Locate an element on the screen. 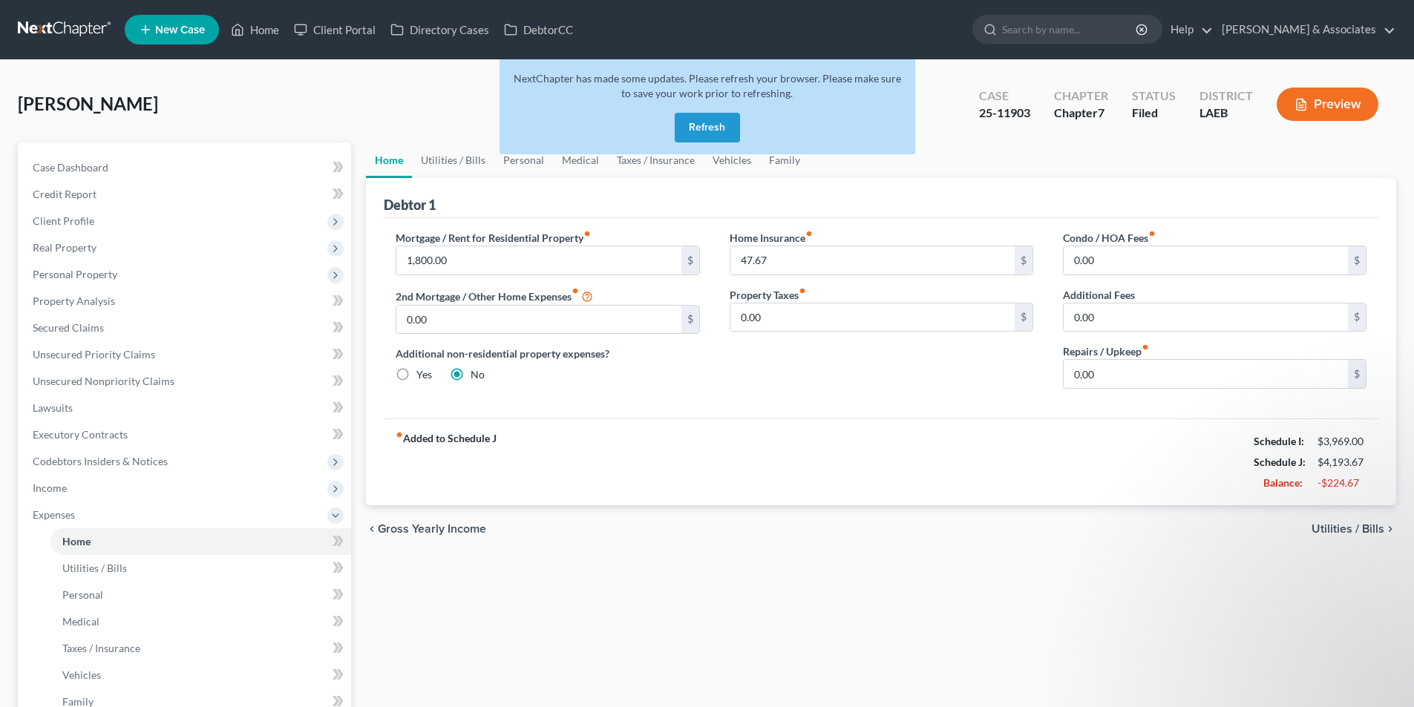  a: Secured Claims is located at coordinates (186, 328).